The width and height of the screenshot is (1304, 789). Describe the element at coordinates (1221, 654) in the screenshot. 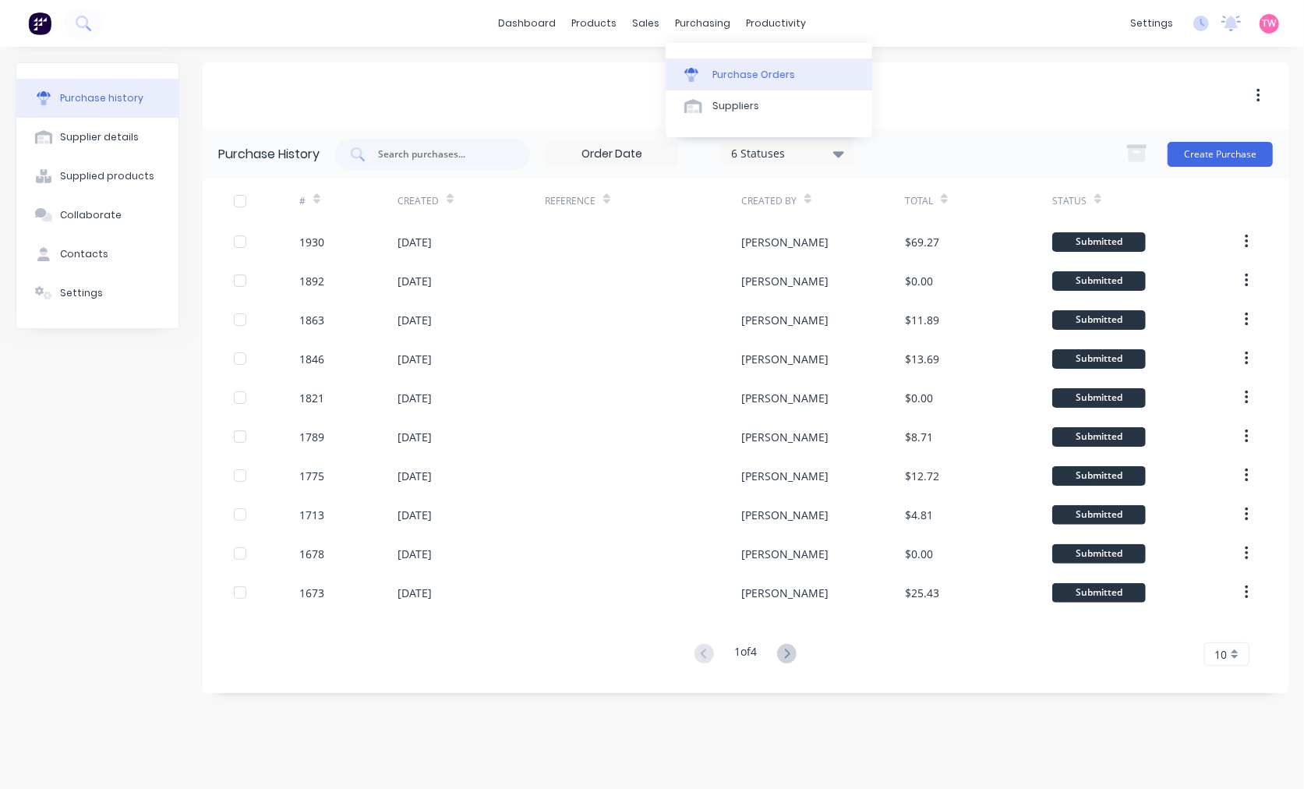

I see `span: 10` at that location.